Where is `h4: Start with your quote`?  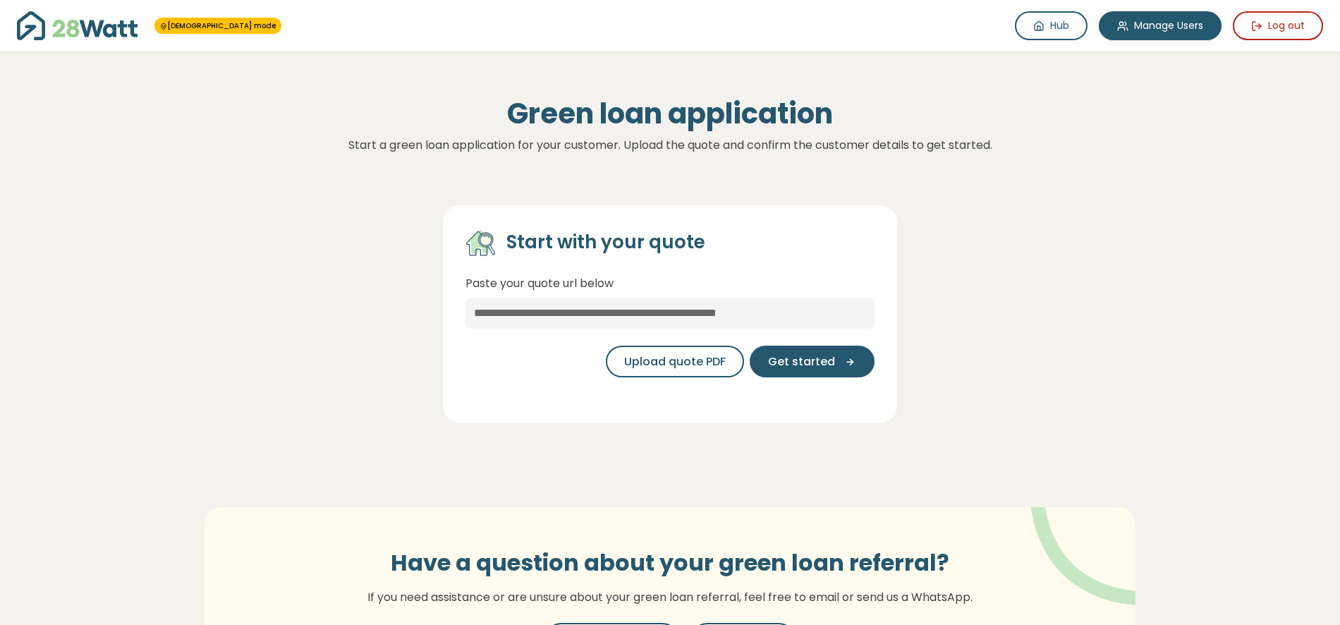
h4: Start with your quote is located at coordinates (606, 243).